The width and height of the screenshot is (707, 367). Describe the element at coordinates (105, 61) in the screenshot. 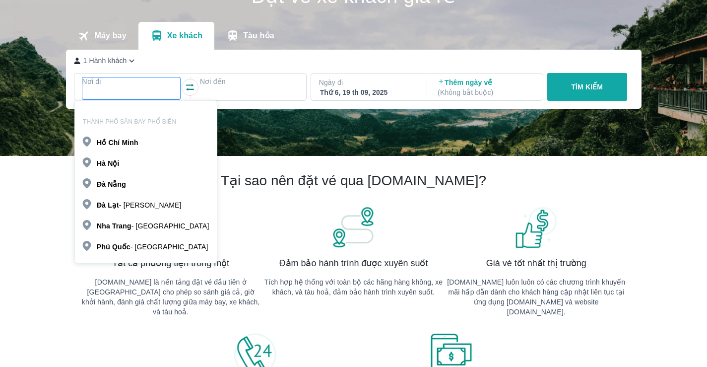

I see `p: 1 Hành khách` at that location.